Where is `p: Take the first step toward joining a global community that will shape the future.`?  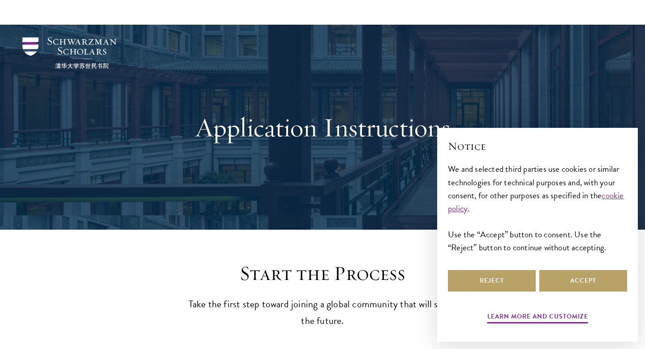 p: Take the first step toward joining a global community that will shape the future. is located at coordinates (323, 312).